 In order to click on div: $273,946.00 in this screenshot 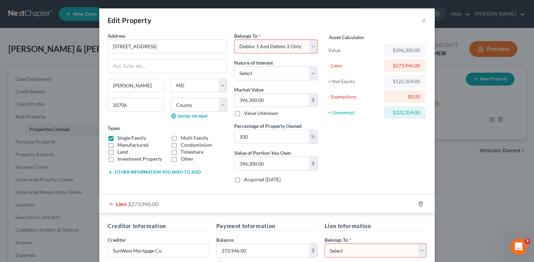, I will do `click(404, 66)`.